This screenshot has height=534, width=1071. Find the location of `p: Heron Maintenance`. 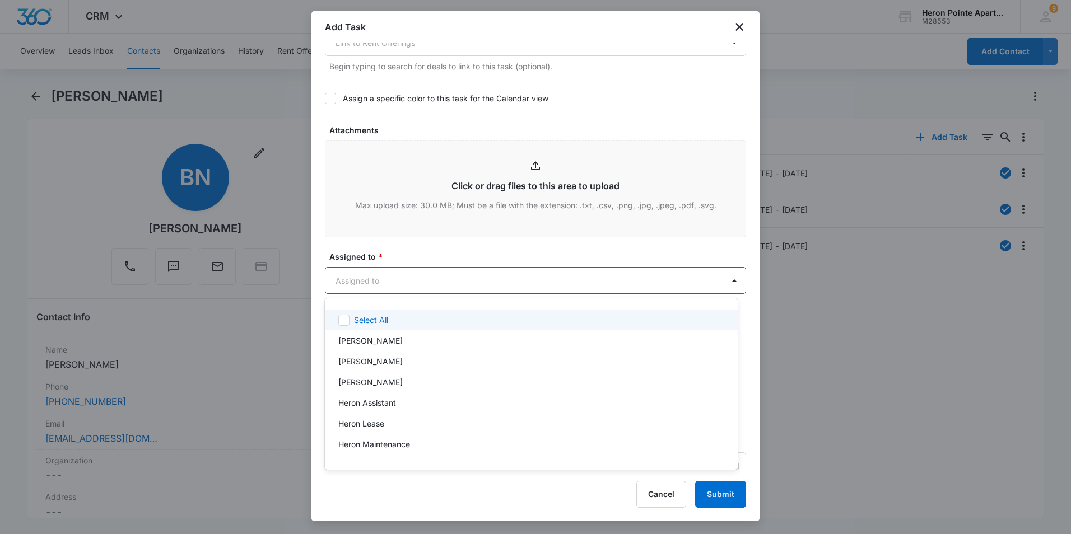

p: Heron Maintenance is located at coordinates (374, 444).